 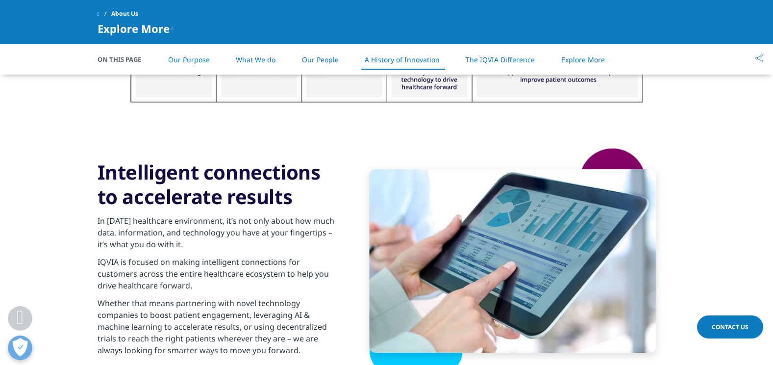 What do you see at coordinates (216, 276) in the screenshot?
I see `p: IQVIA is focused on making intelligent connections for customers across the entire healthcare eco...` at bounding box center [216, 276].